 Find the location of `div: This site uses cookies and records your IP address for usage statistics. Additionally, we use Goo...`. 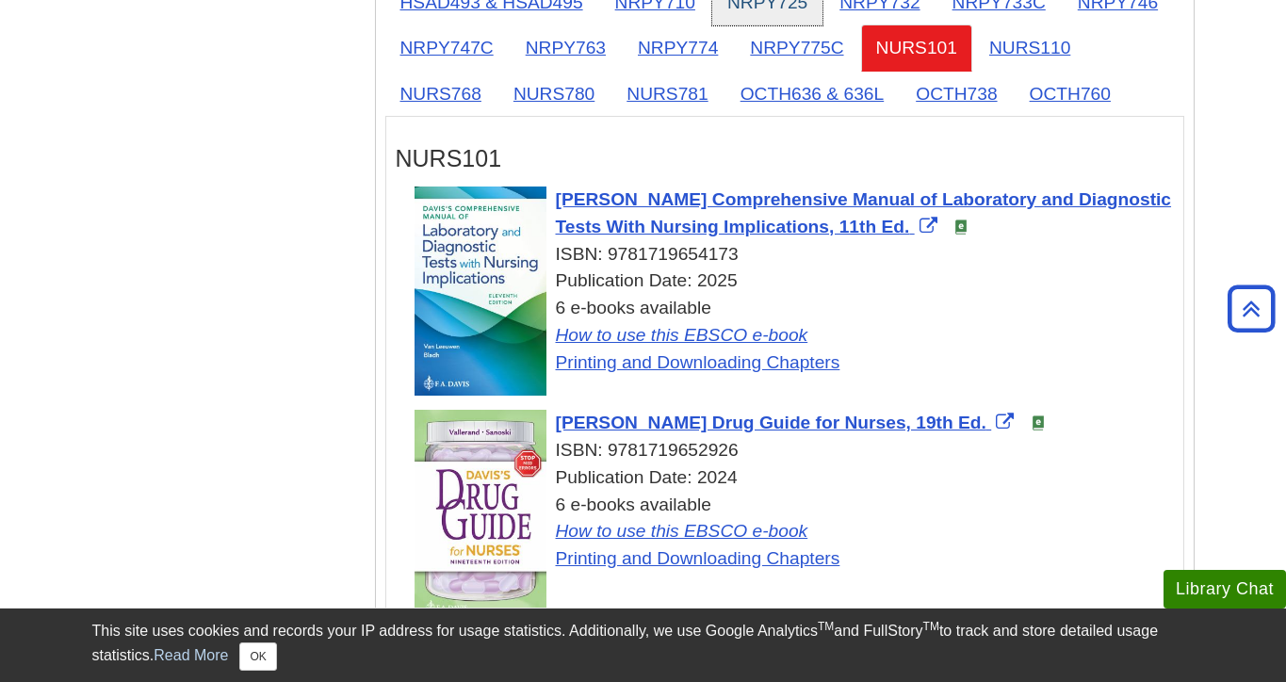

div: This site uses cookies and records your IP address for usage statistics. Additionally, we use Goo... is located at coordinates (643, 645).